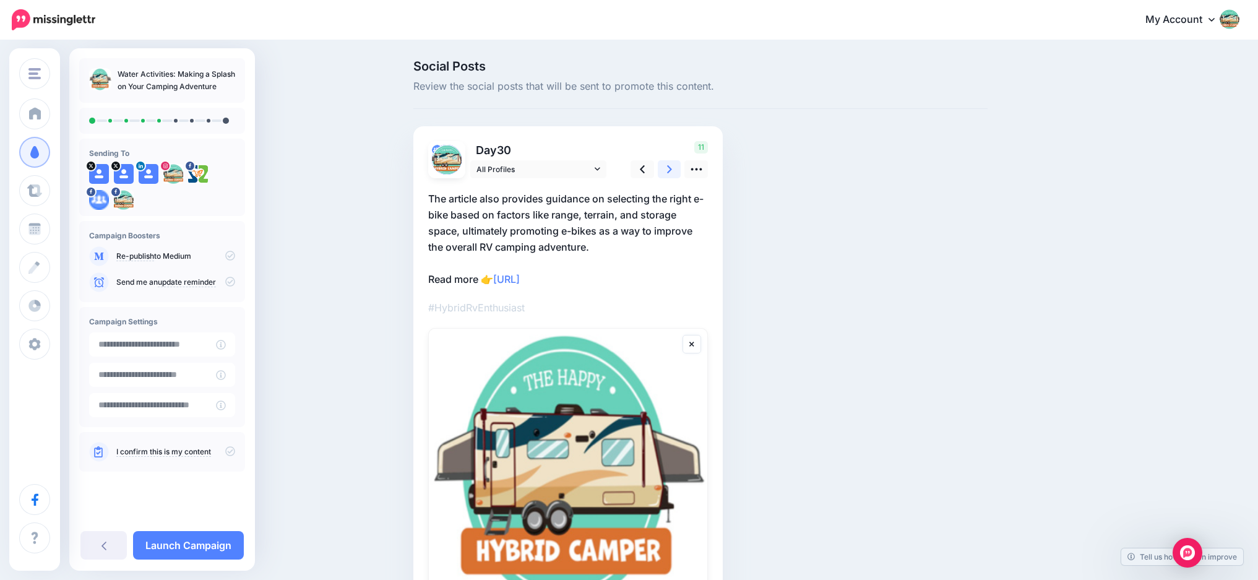 This screenshot has height=580, width=1258. What do you see at coordinates (162, 235) in the screenshot?
I see `h4: Campaign Boosters` at bounding box center [162, 235].